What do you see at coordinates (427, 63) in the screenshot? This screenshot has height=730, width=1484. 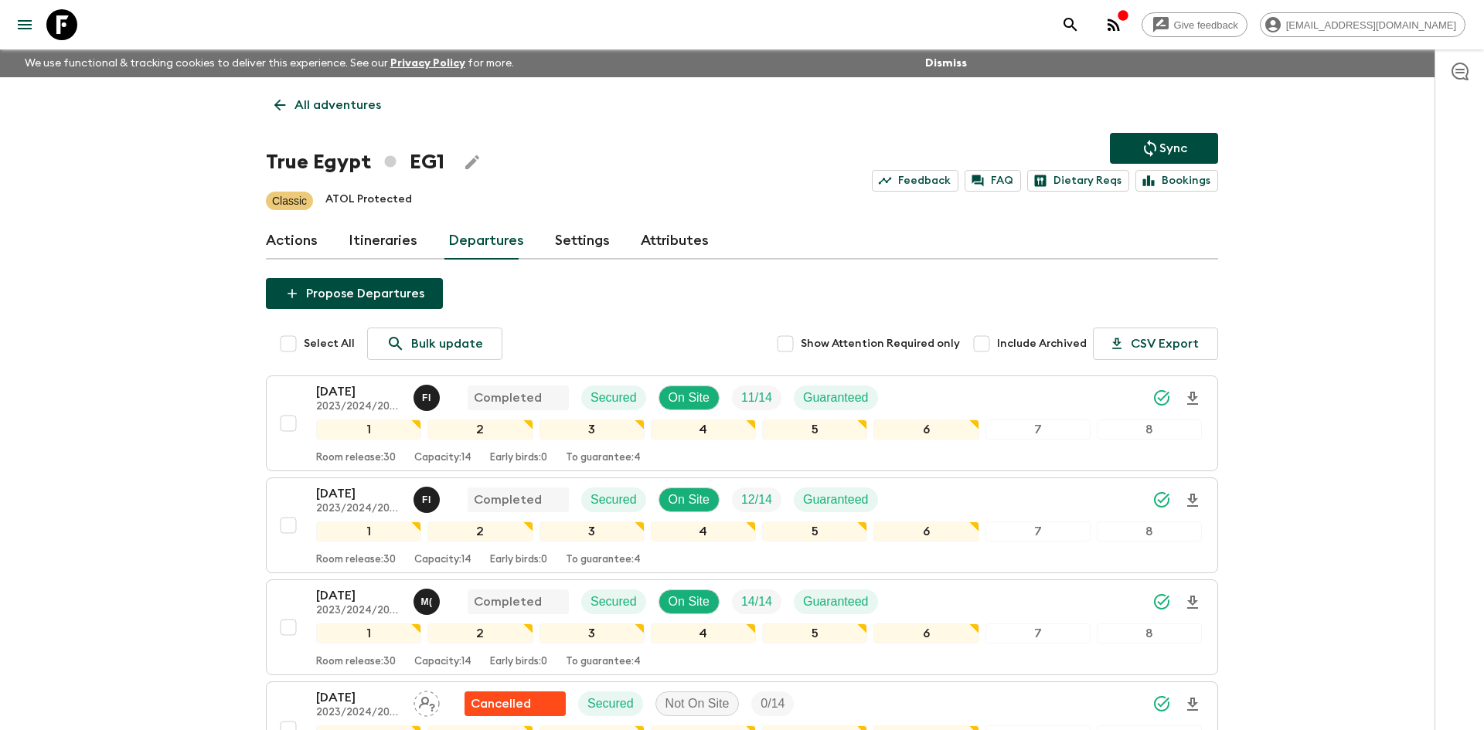 I see `a: Privacy Policy` at bounding box center [427, 63].